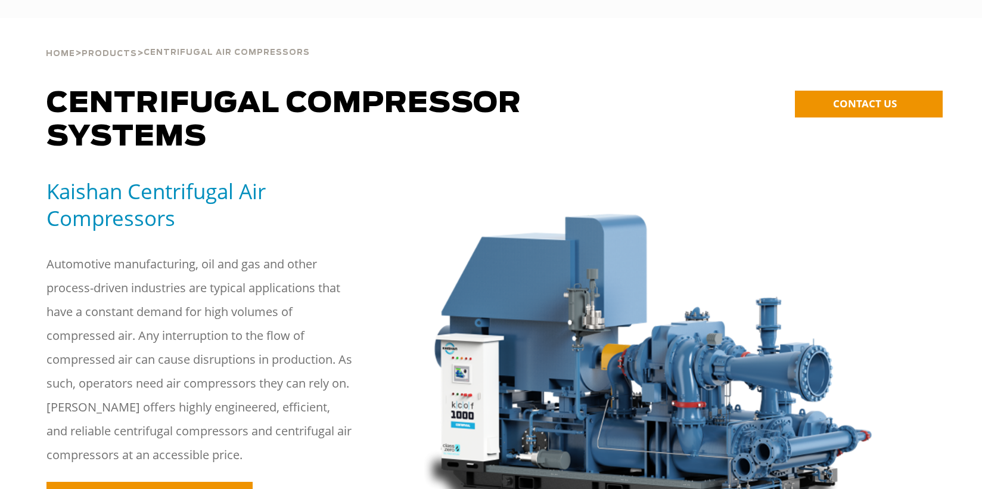 This screenshot has height=489, width=982. I want to click on a: Products, so click(109, 53).